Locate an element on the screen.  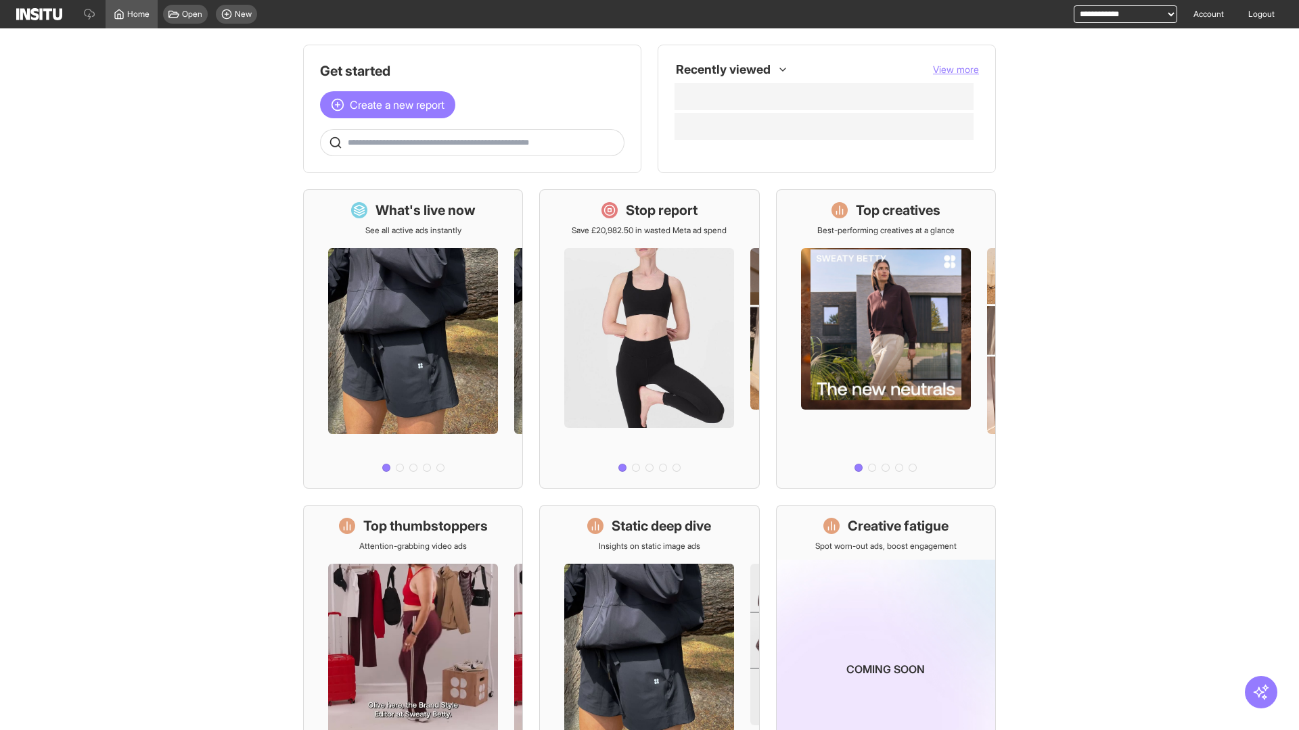
p: See all active ads instantly is located at coordinates (413, 231).